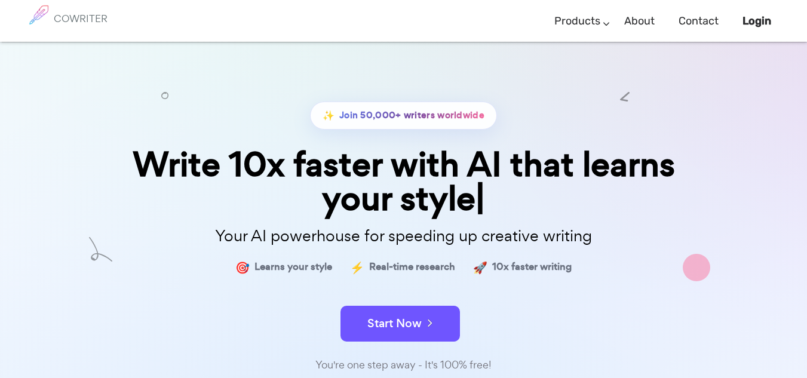  Describe the element at coordinates (699, 21) in the screenshot. I see `a: Contact` at that location.